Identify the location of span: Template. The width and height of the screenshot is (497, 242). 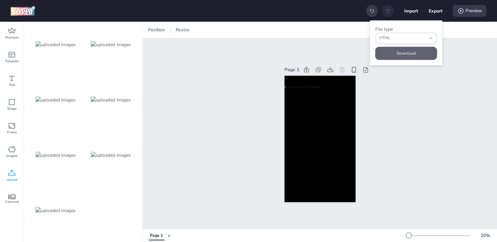
(12, 61).